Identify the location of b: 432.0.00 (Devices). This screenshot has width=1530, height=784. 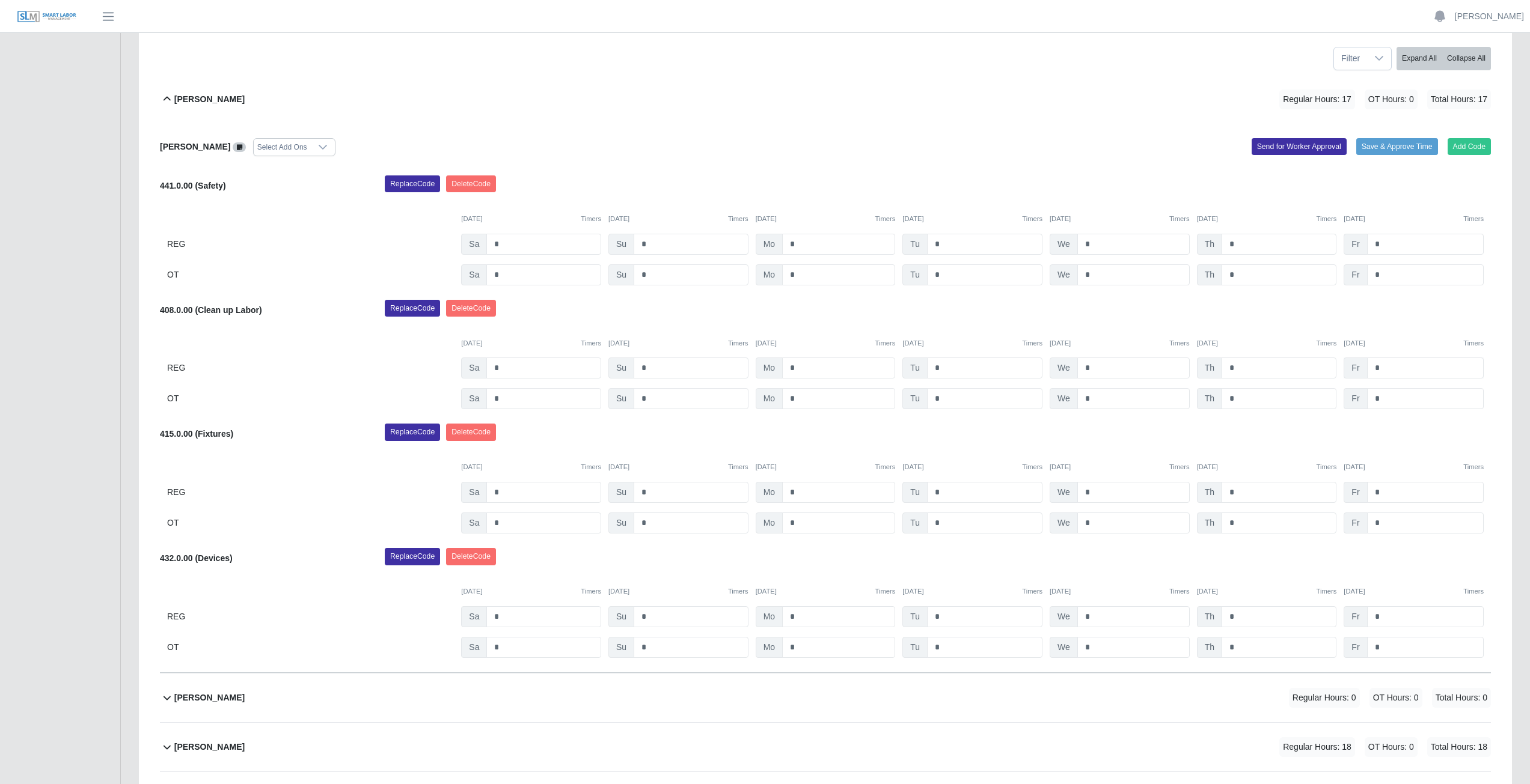
(196, 558).